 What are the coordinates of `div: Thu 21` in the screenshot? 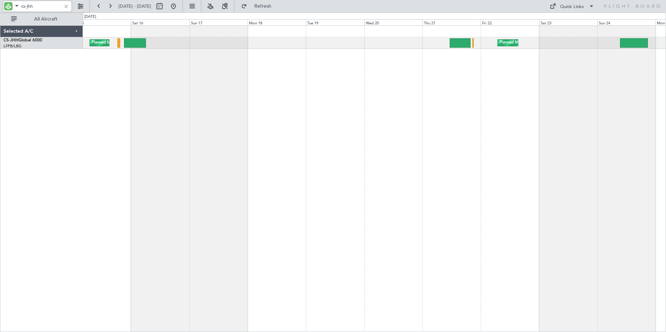 It's located at (451, 22).